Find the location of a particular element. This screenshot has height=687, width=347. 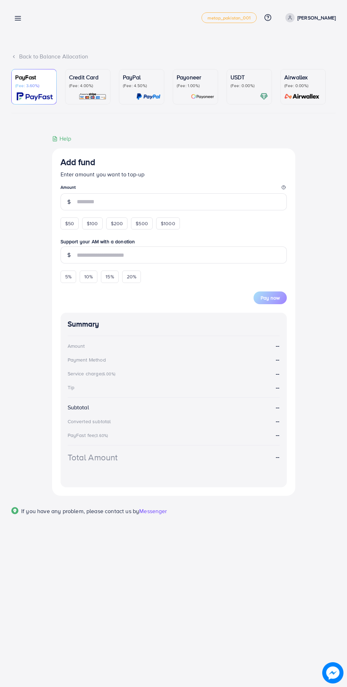

span: 5% is located at coordinates (68, 277).